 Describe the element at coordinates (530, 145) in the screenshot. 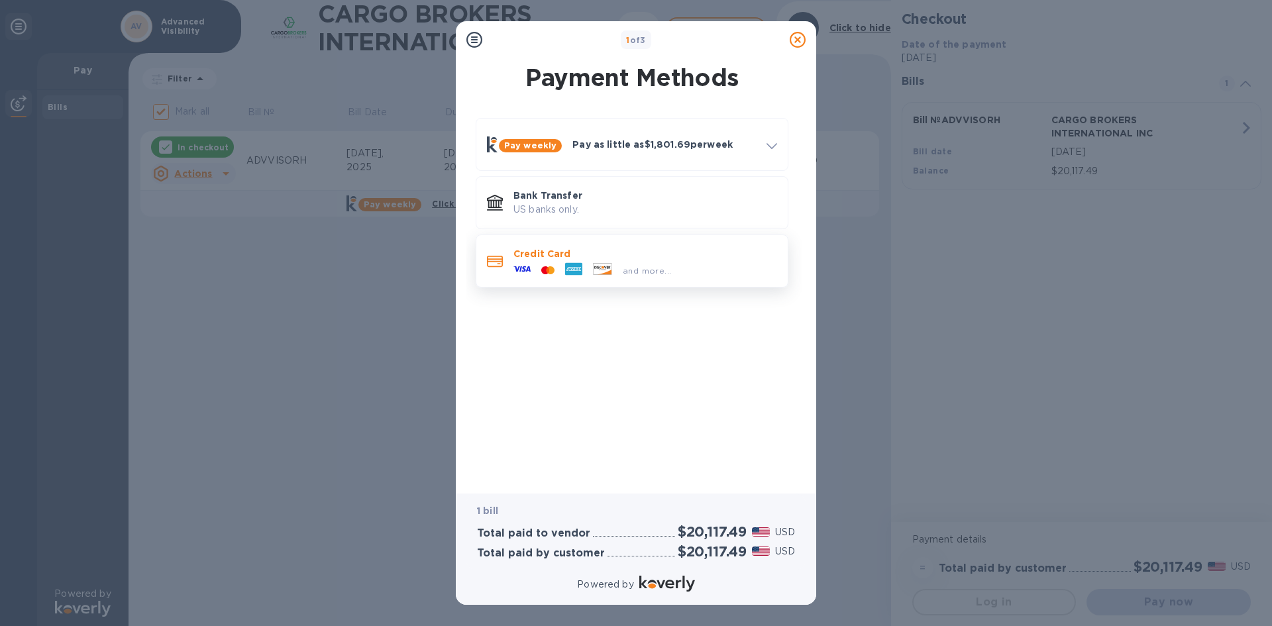

I see `b: Pay weekly` at that location.